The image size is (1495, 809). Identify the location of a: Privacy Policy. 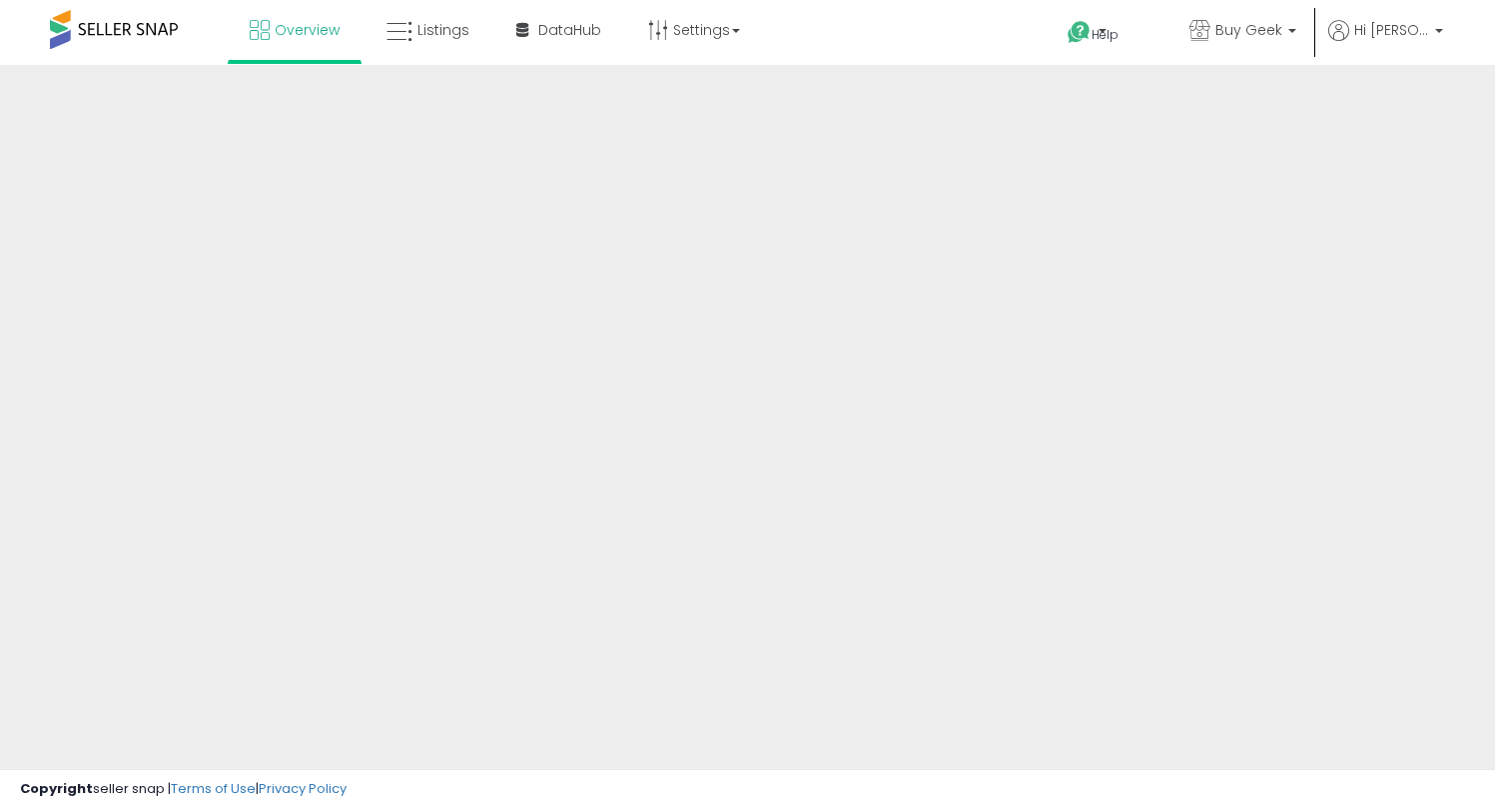
(303, 788).